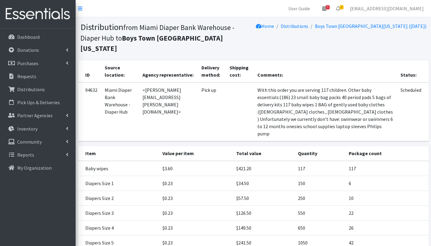 This screenshot has width=431, height=246. What do you see at coordinates (38, 115) in the screenshot?
I see `a: Partner Agencies` at bounding box center [38, 115].